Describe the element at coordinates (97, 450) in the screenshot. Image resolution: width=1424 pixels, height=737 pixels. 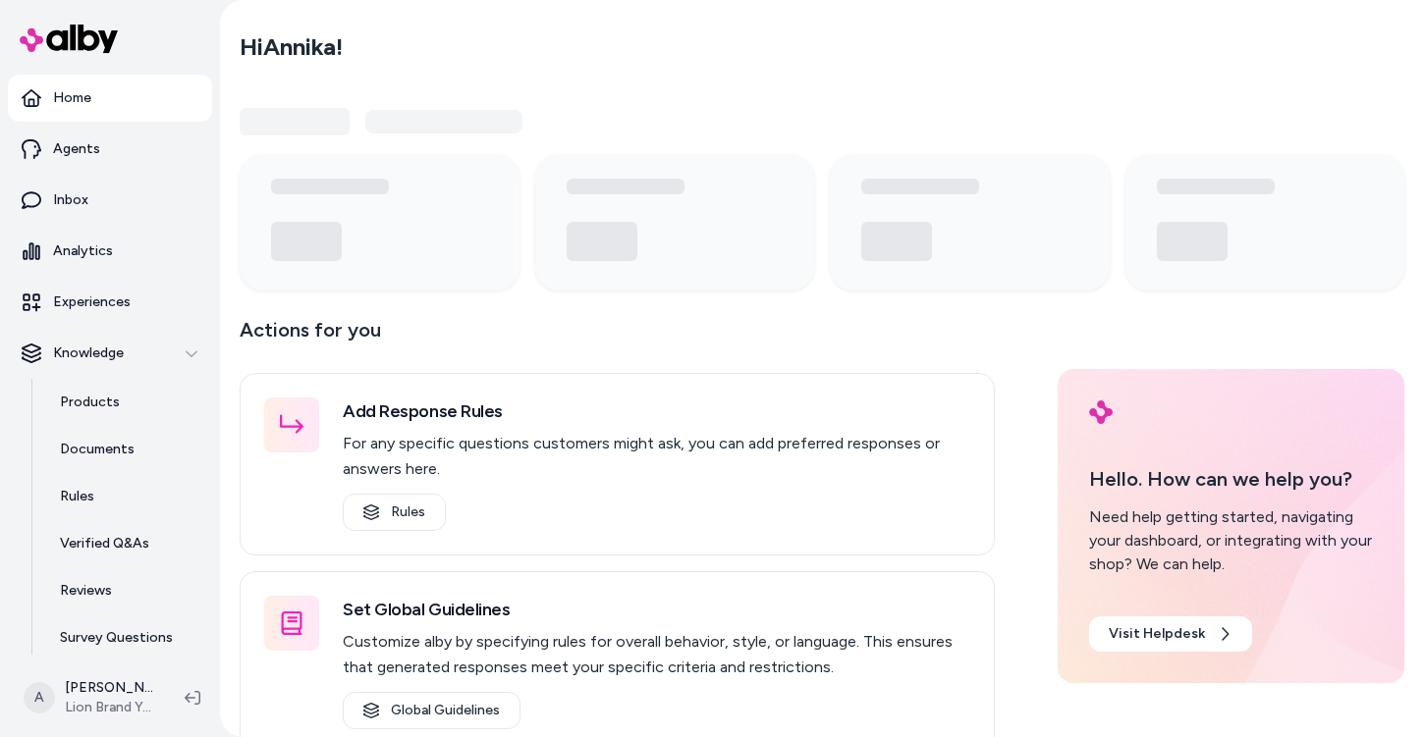
I see `p: Documents` at that location.